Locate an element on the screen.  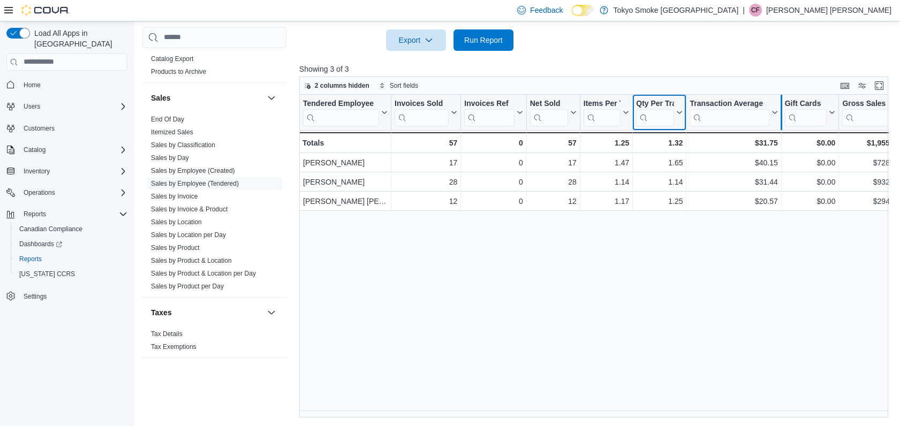
div: 12 is located at coordinates (553, 201).